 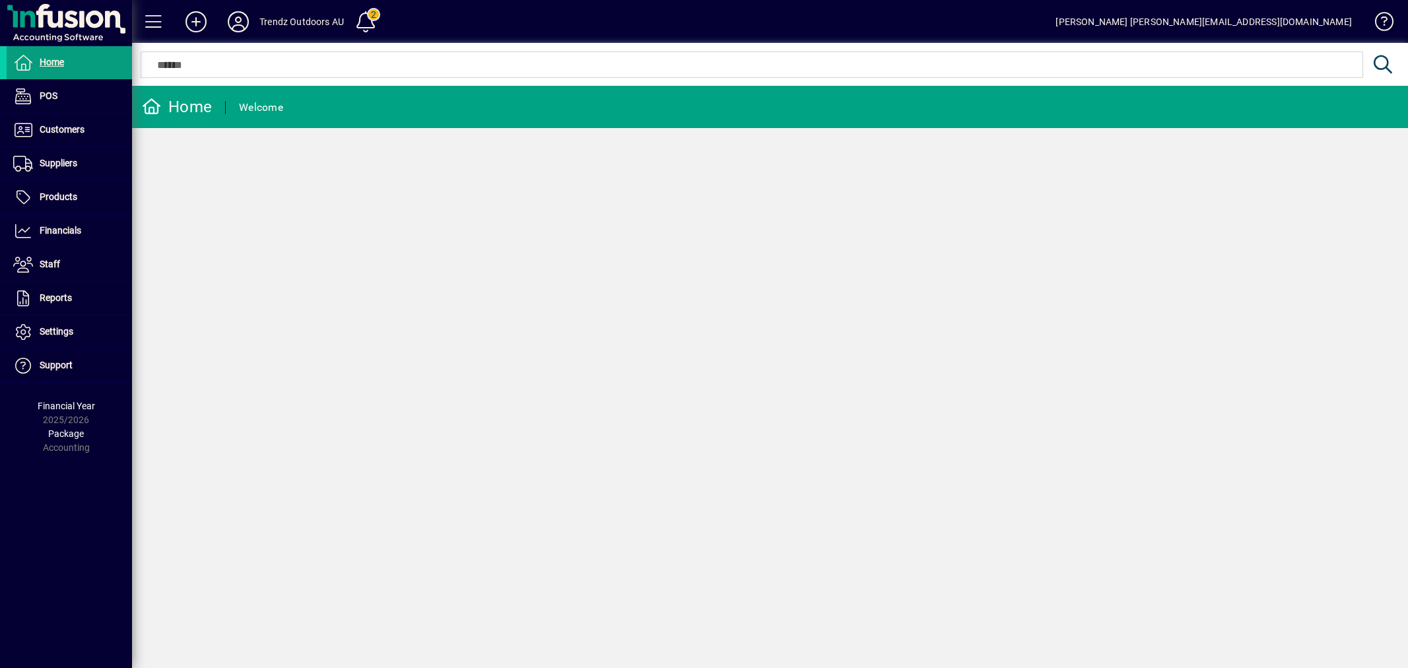 I want to click on a: Customers, so click(x=69, y=130).